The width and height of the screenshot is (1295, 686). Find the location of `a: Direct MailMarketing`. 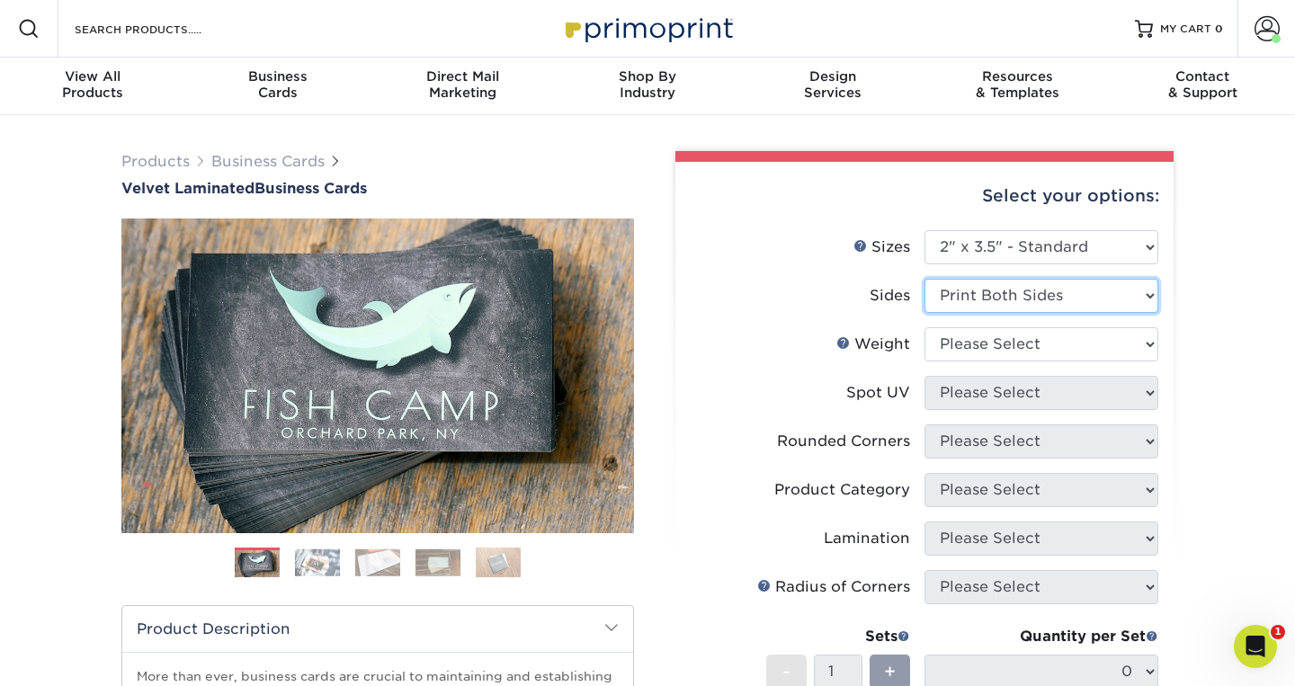

a: Direct MailMarketing is located at coordinates (462, 86).